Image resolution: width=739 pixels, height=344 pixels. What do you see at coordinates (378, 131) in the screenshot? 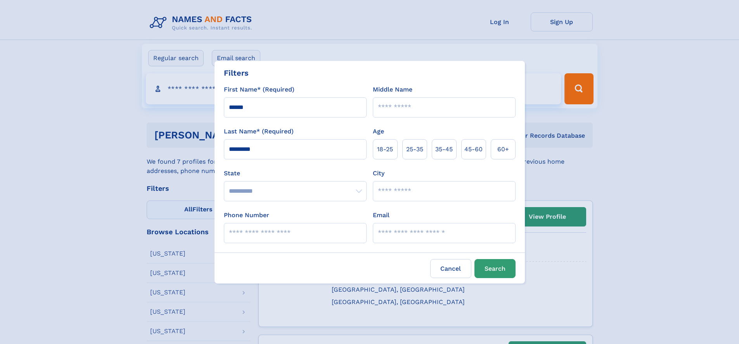
I see `label: Age` at bounding box center [378, 131].